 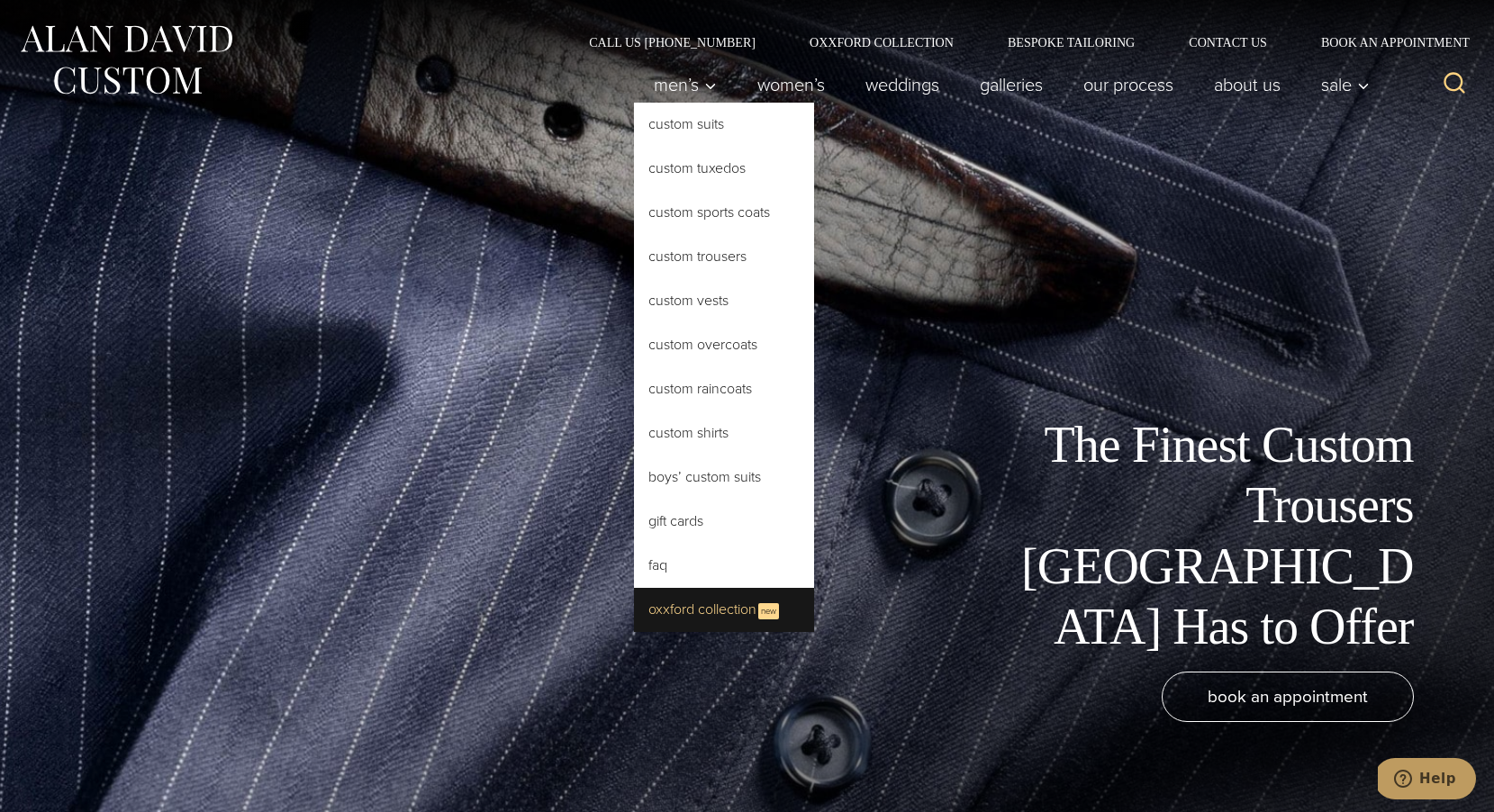 What do you see at coordinates (1129, 85) in the screenshot?
I see `a: Our Process` at bounding box center [1129, 85].